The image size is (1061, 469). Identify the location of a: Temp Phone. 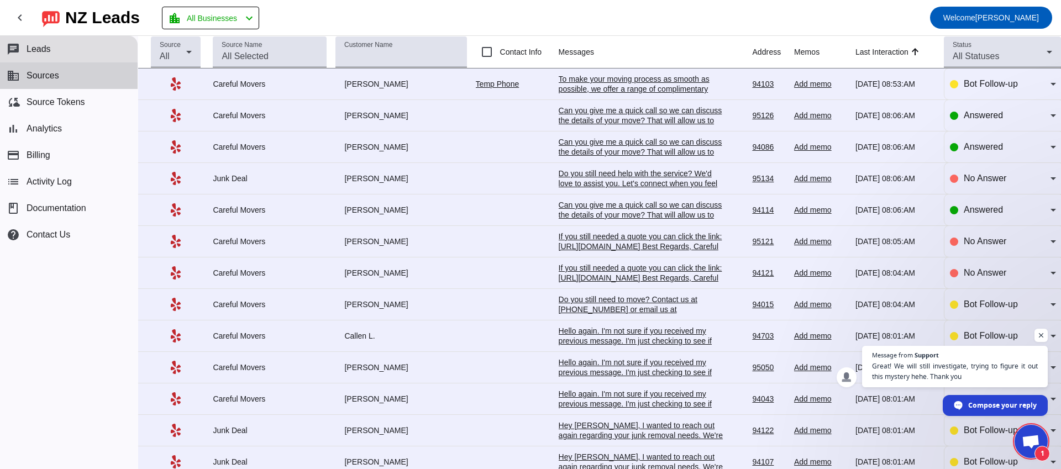
(497, 84).